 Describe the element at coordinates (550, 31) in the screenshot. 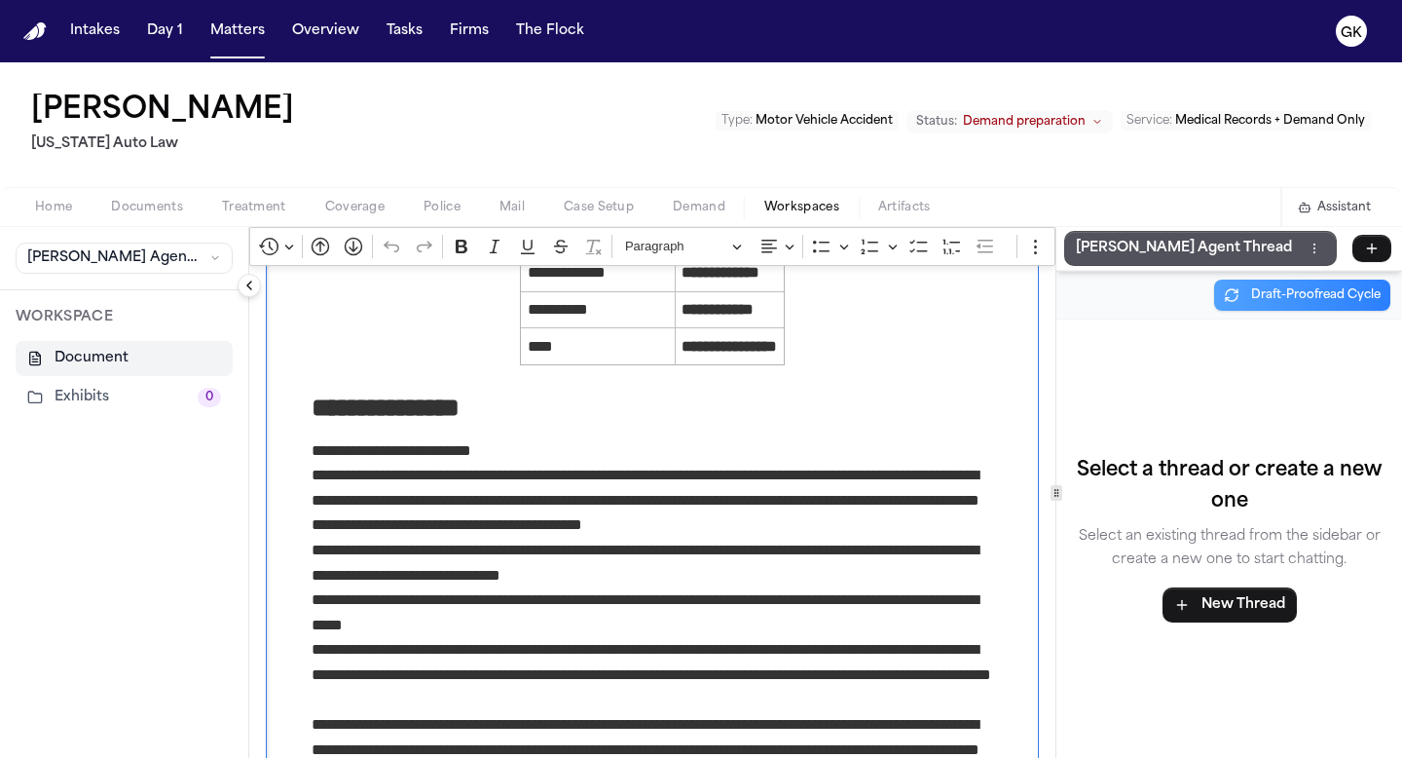

I see `button: The Flock` at that location.